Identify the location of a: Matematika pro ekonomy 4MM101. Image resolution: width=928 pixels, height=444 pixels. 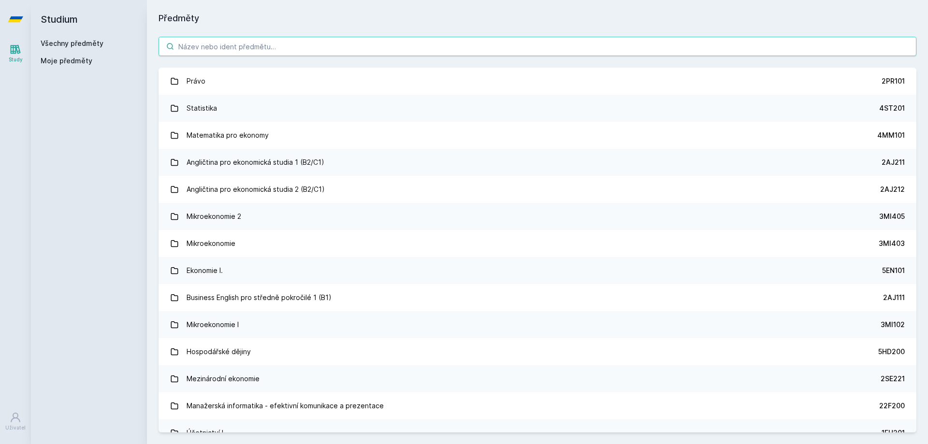
(538, 135).